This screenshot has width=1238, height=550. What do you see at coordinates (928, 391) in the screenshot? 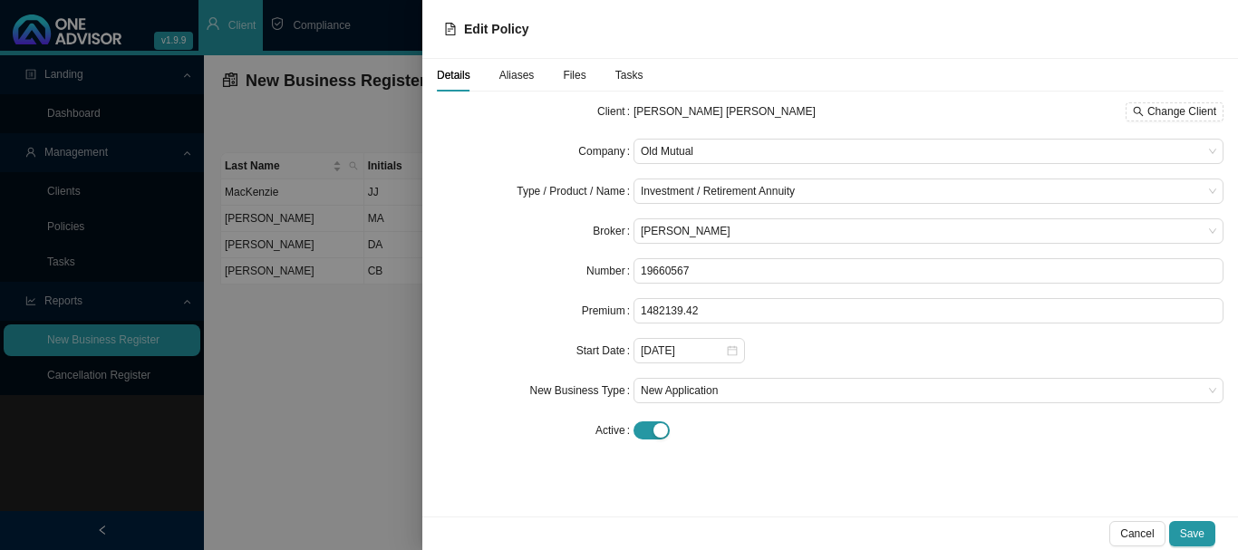
I see `span: New Application` at bounding box center [928, 391].